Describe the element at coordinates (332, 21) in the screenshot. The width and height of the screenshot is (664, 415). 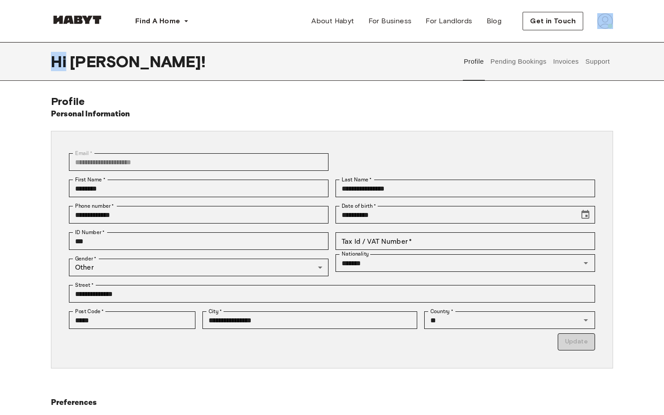
I see `a: About Habyt` at that location.